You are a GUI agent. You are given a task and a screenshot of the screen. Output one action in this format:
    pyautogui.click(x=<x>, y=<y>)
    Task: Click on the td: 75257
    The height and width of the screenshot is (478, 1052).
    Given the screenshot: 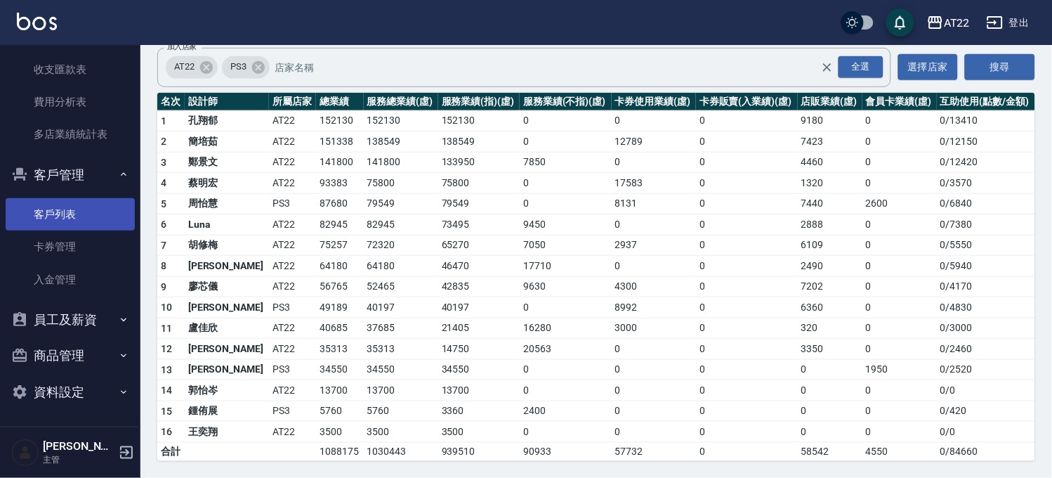 What is the action you would take?
    pyautogui.click(x=339, y=245)
    